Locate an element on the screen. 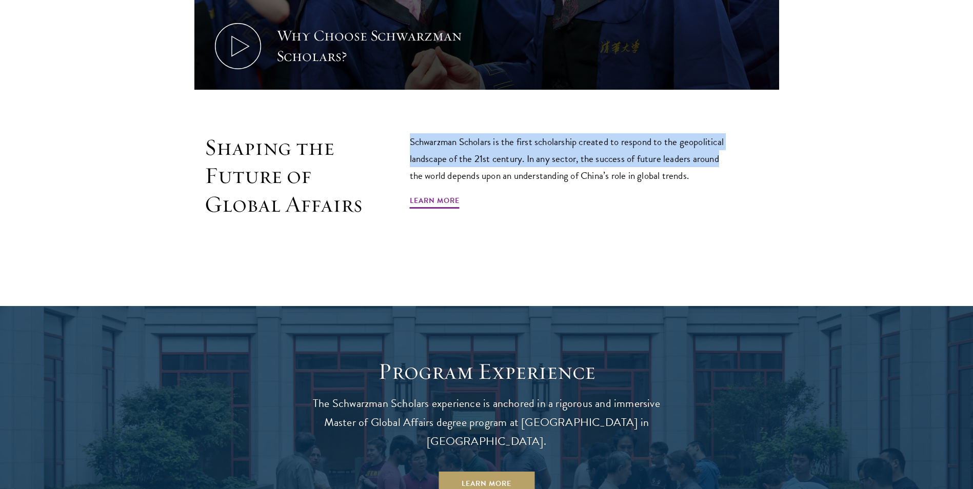 The height and width of the screenshot is (489, 973). h2: Shaping the Future of Global Affairs is located at coordinates (284, 176).